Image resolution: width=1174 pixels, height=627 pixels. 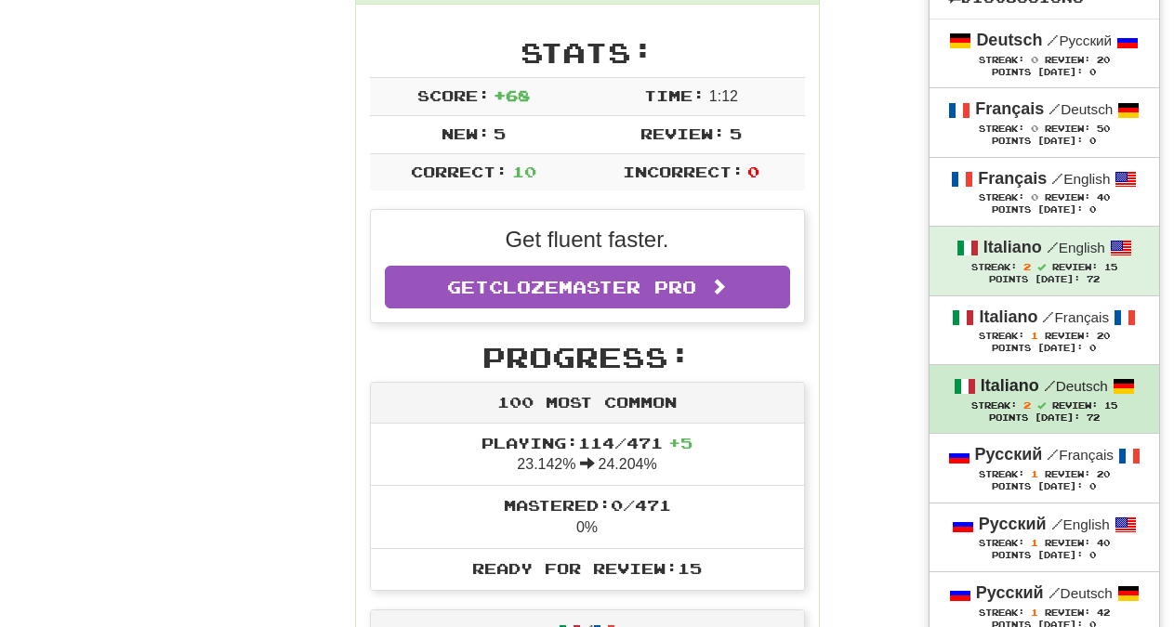 I want to click on span: Correct:, so click(x=459, y=171).